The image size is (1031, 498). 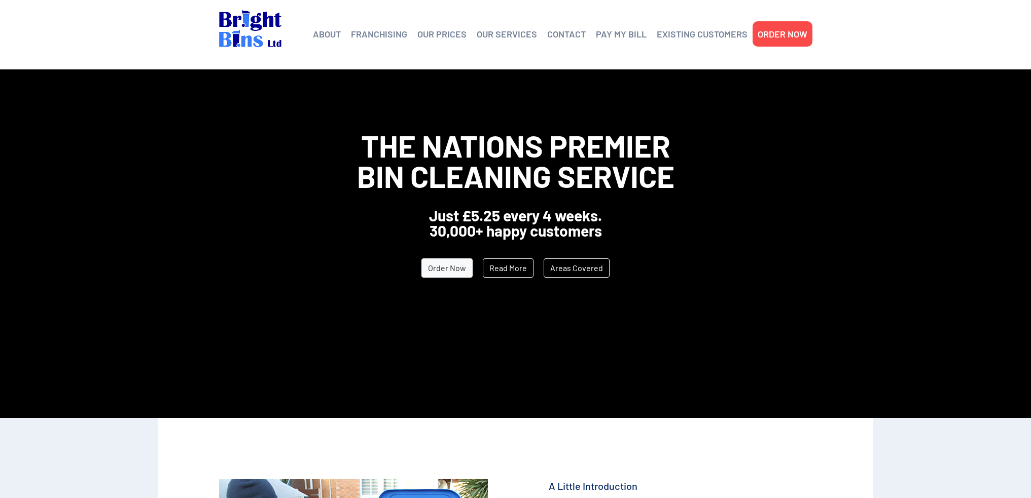 I want to click on a: OUR SERVICES, so click(x=507, y=34).